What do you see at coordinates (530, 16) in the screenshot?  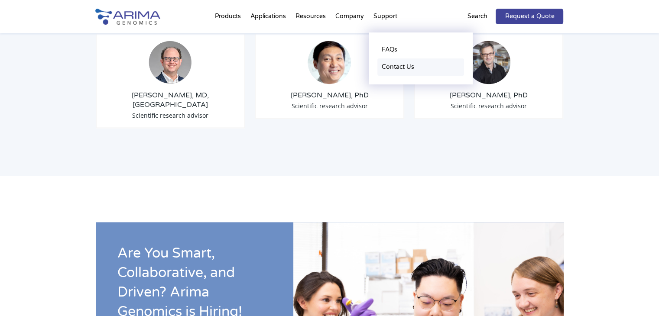 I see `a: Request a Quote` at bounding box center [530, 16].